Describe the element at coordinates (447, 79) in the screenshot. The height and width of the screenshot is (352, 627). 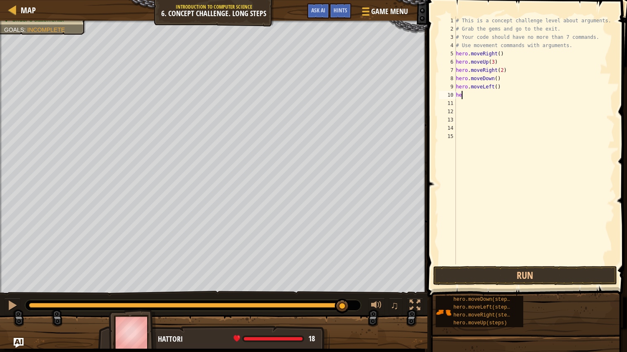
I see `div: 8` at that location.